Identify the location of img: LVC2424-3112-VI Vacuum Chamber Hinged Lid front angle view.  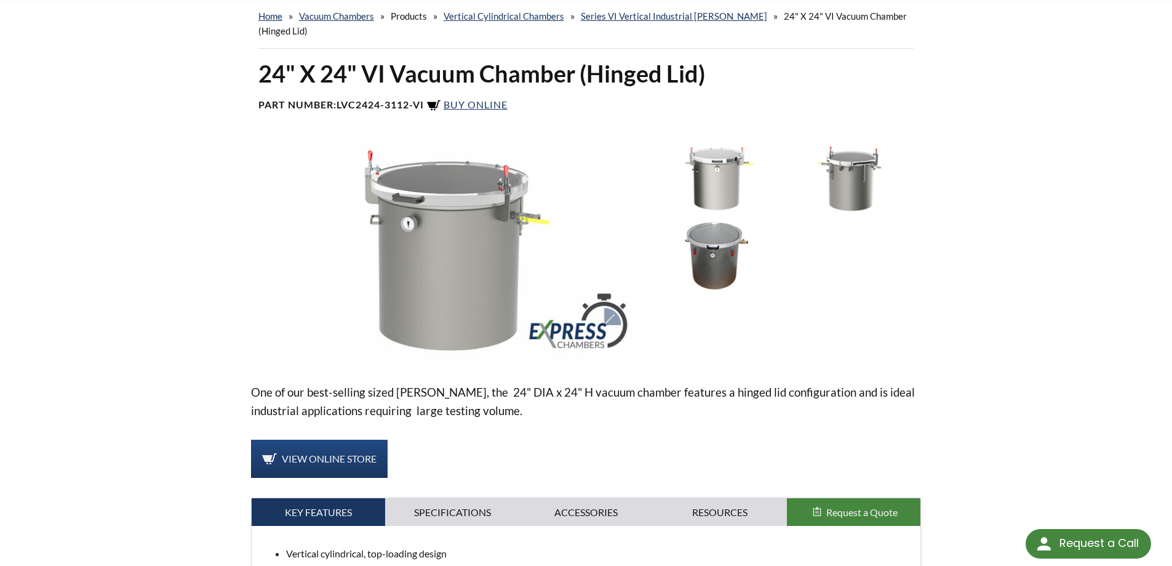
(717, 257).